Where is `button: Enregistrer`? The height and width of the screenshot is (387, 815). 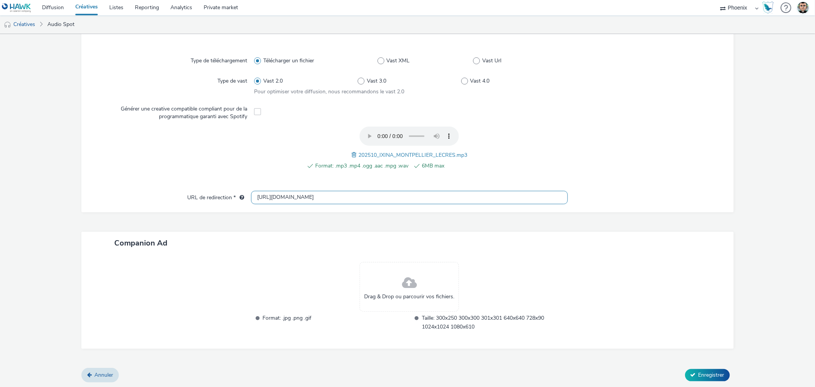
button: Enregistrer is located at coordinates (707, 375).